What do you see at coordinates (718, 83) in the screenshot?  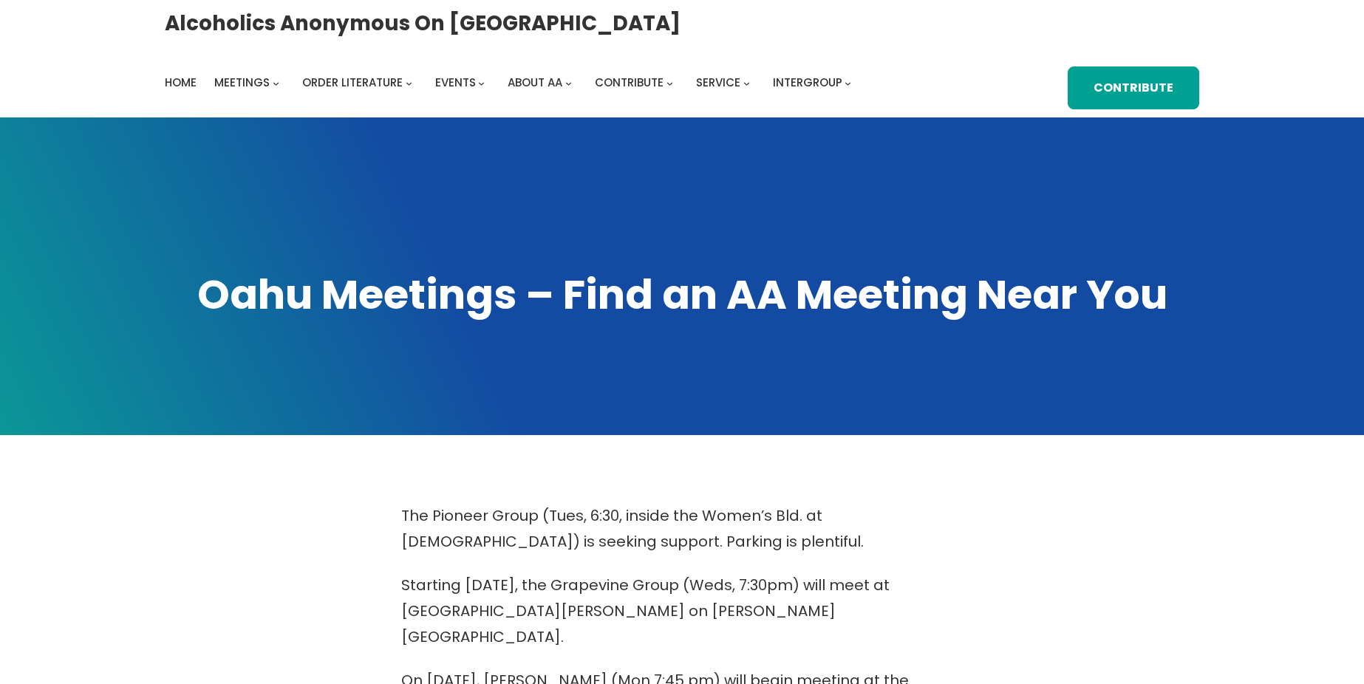 I see `a: Service` at bounding box center [718, 83].